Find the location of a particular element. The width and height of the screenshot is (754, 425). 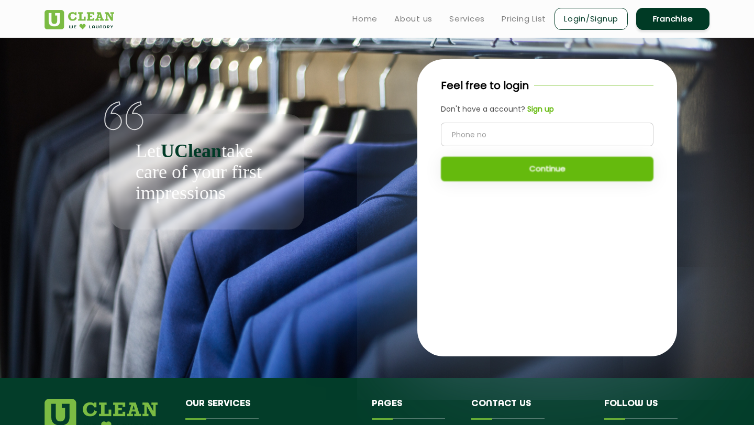

img: quote-img is located at coordinates (124, 116).